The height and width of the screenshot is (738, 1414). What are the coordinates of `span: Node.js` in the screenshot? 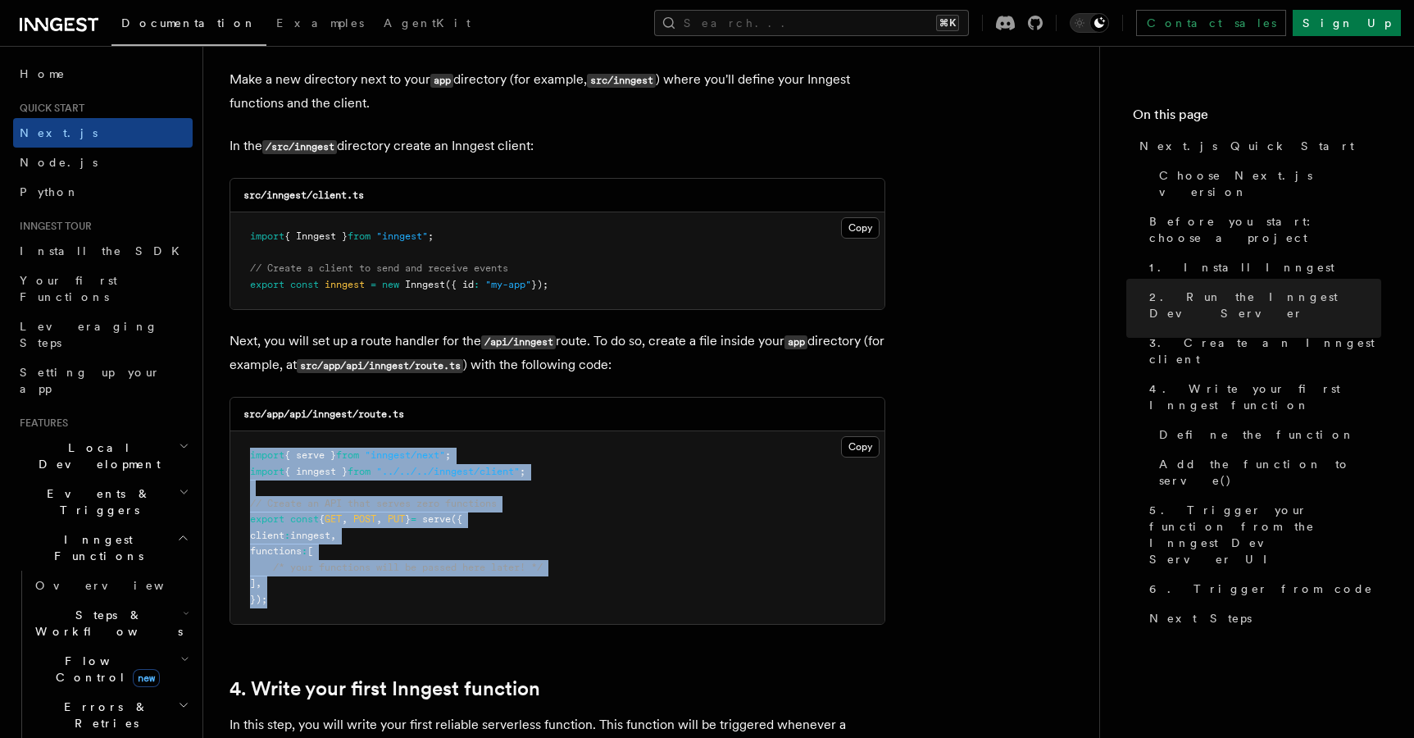 It's located at (58, 162).